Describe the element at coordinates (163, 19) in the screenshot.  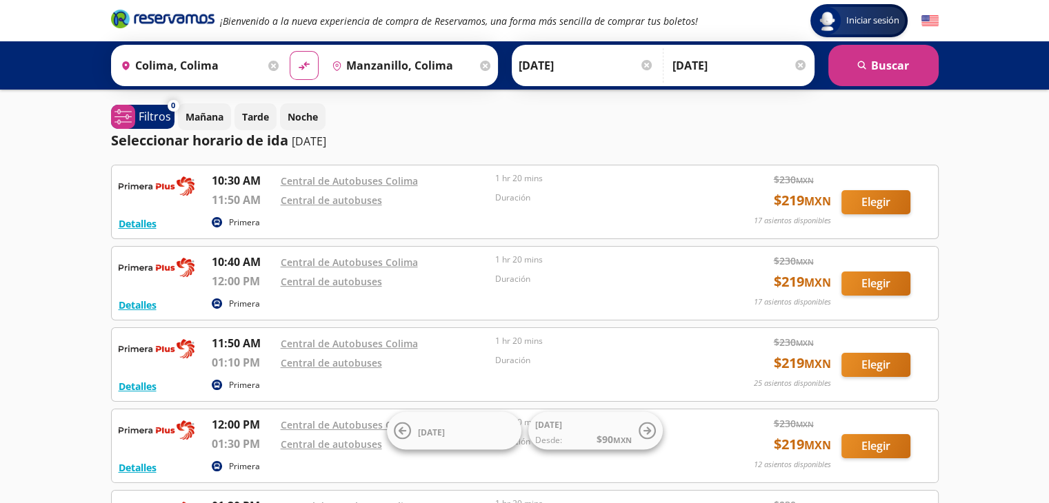
I see `i: Brand Logo` at that location.